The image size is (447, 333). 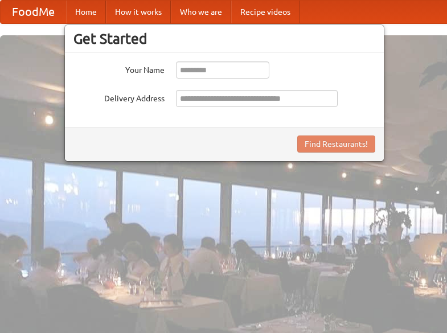 What do you see at coordinates (336, 144) in the screenshot?
I see `button: Find Restaurants!` at bounding box center [336, 144].